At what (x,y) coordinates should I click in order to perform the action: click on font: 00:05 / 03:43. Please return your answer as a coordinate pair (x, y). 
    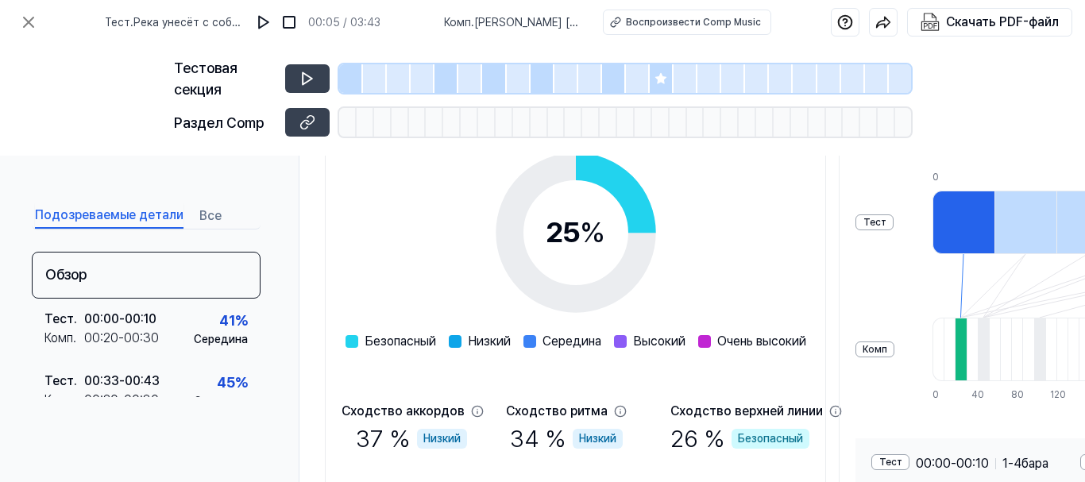
    Looking at the image, I should click on (344, 22).